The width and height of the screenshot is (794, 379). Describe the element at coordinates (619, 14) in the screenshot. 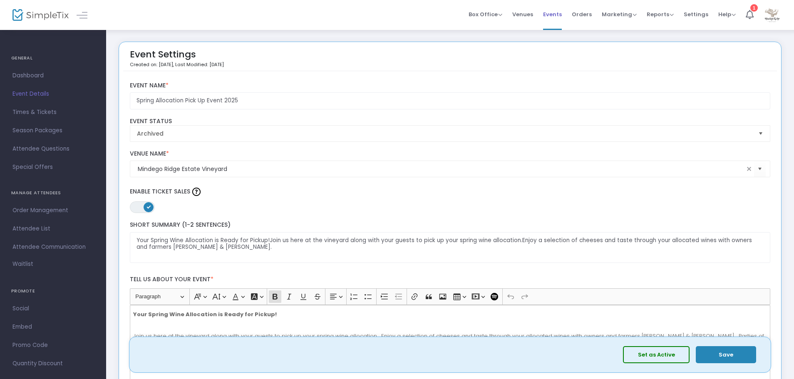

I see `span: Marketing` at that location.